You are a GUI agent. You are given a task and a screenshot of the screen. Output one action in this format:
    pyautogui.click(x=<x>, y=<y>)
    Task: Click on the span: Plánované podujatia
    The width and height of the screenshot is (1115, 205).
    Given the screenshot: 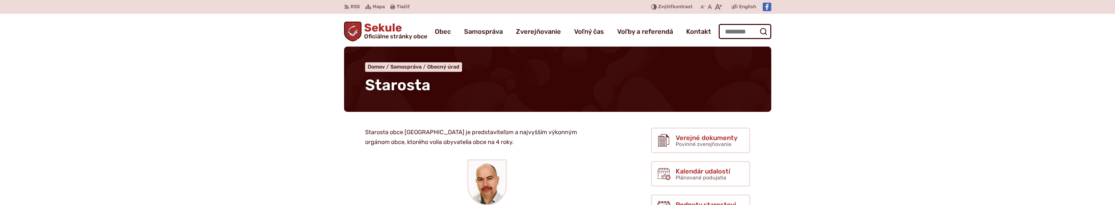 What is the action you would take?
    pyautogui.click(x=701, y=178)
    